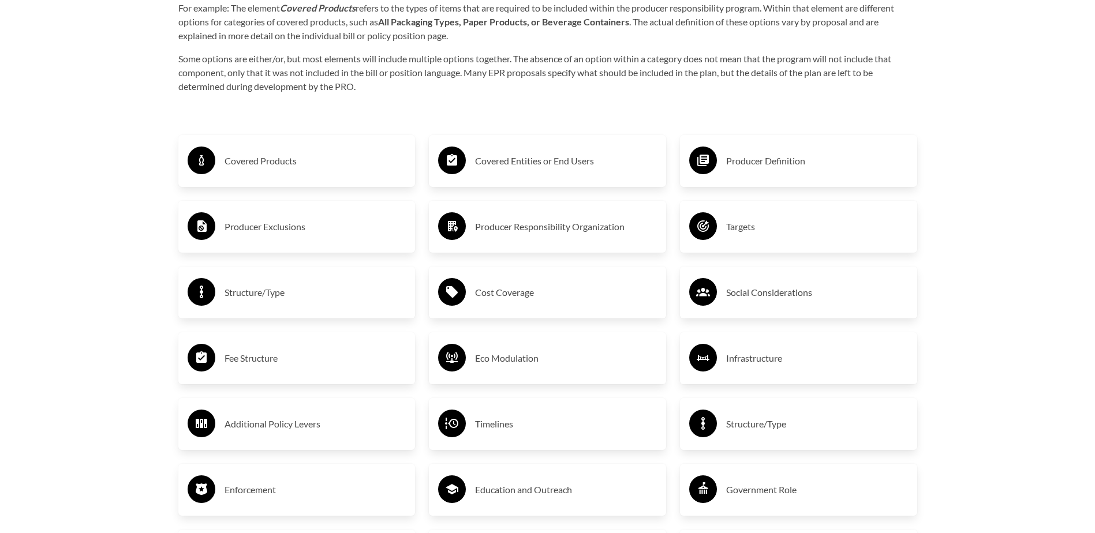 This screenshot has width=1095, height=533. What do you see at coordinates (315, 490) in the screenshot?
I see `h3: Enforcement` at bounding box center [315, 490].